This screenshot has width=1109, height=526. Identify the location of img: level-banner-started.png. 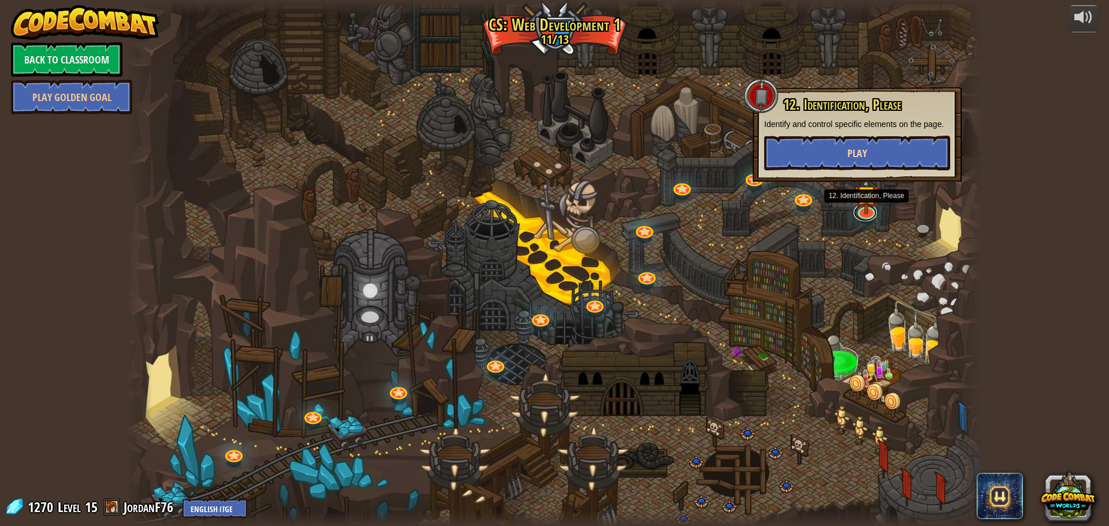
(867, 194).